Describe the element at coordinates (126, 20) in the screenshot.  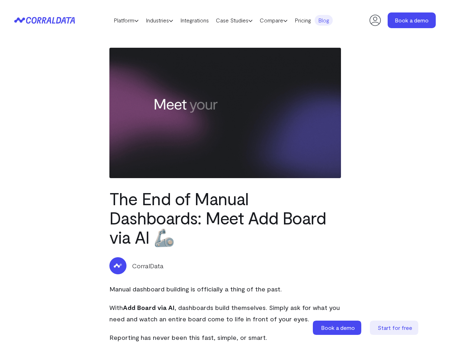
I see `a: Platform` at that location.